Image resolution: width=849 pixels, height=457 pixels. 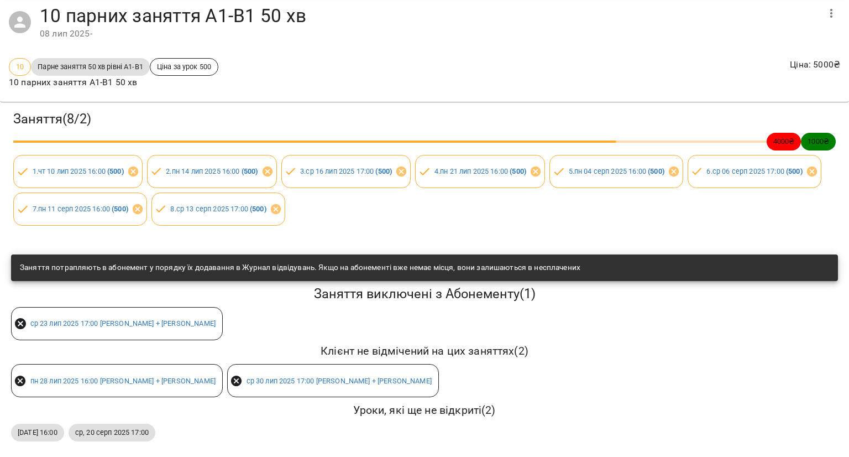 I want to click on a: 7.пн 11 серп 2025 16:00 (500), so click(x=80, y=208).